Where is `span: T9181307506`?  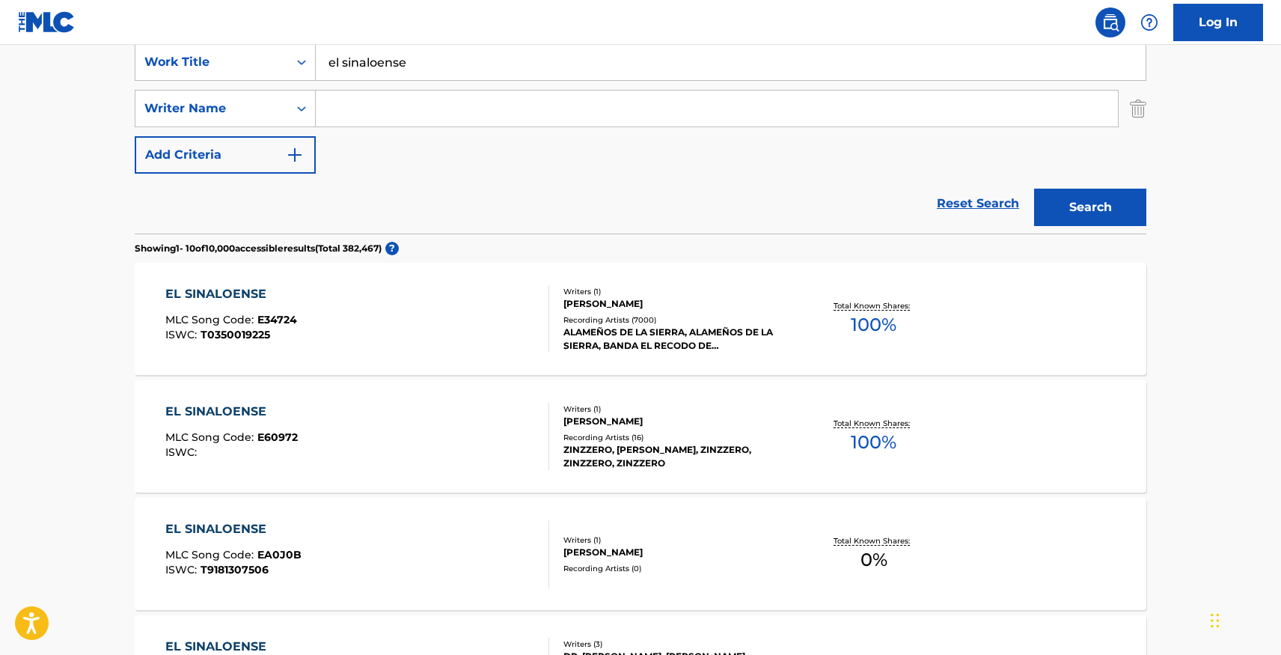
span: T9181307506 is located at coordinates (234, 569).